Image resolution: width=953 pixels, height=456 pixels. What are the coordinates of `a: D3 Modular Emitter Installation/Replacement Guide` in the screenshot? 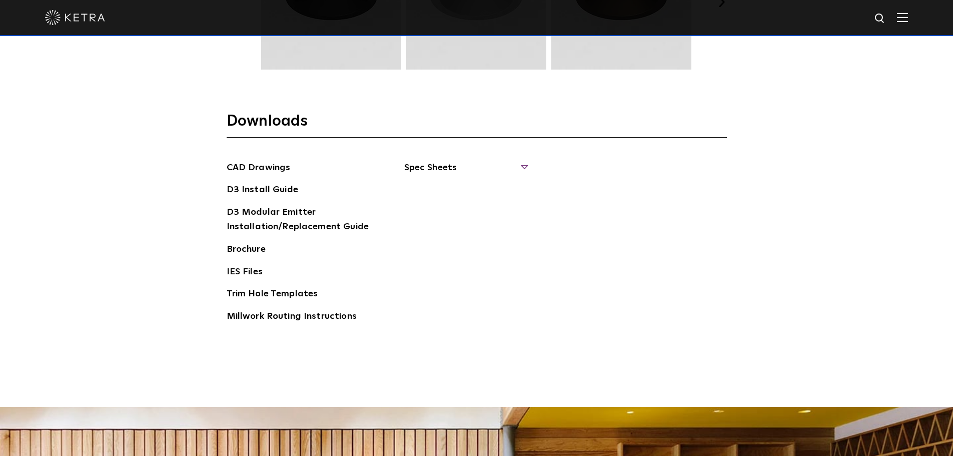 It's located at (302, 220).